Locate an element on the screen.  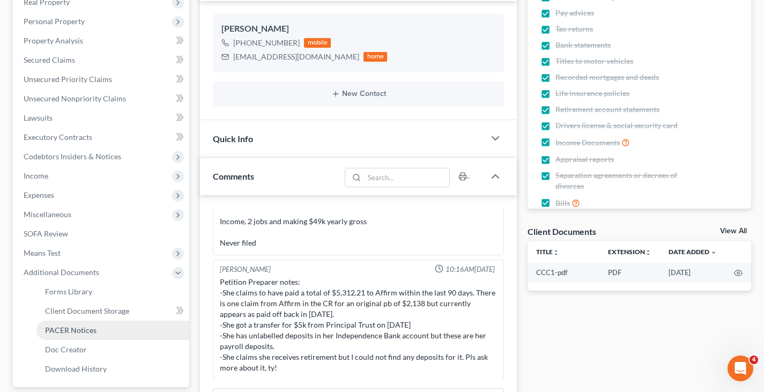
span: PACER Notices is located at coordinates (71, 330).